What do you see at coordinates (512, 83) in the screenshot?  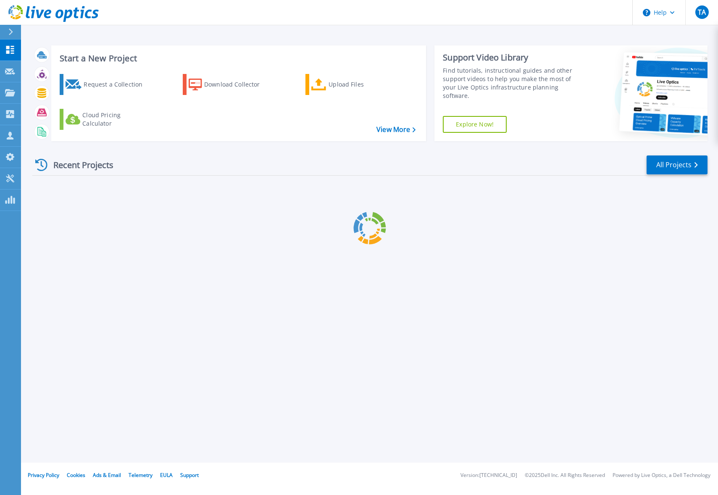 I see `div: Find tutorials, instructional guides and other support videos to help you make the most of your L...` at bounding box center [512, 83].